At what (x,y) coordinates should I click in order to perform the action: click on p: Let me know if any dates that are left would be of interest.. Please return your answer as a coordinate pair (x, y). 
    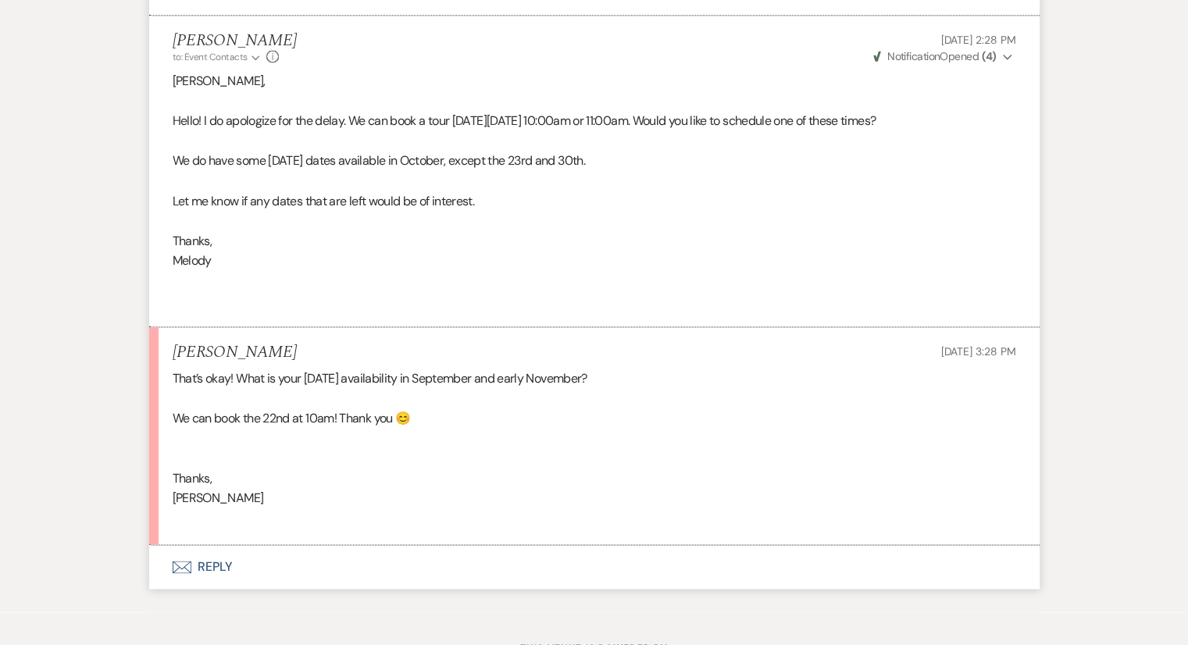
    Looking at the image, I should click on (595, 202).